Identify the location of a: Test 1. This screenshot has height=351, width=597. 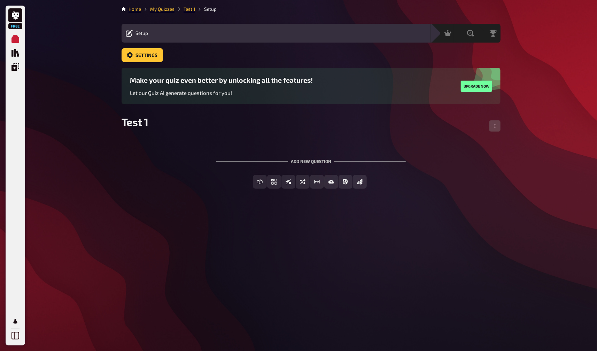
(189, 9).